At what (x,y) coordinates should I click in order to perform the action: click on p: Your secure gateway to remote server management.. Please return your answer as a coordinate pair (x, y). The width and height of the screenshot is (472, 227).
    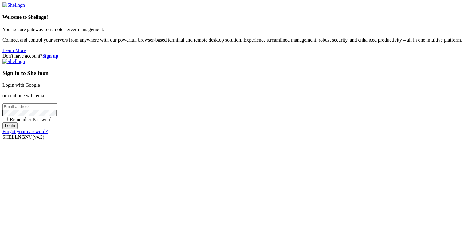
    Looking at the image, I should click on (236, 29).